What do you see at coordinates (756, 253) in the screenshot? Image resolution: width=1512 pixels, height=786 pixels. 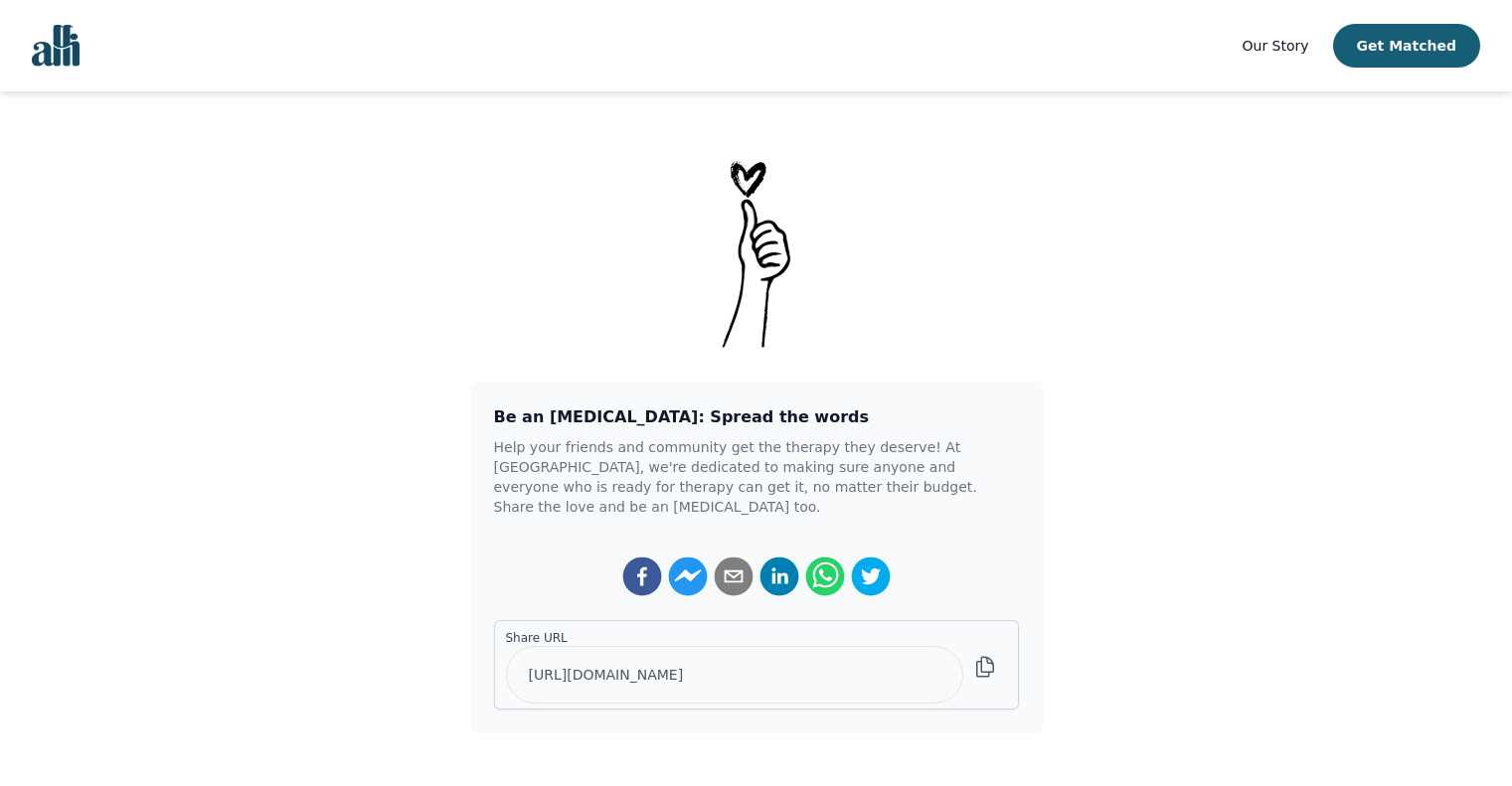 I see `img: Thank-You-_1_uatste.png` at bounding box center [756, 253].